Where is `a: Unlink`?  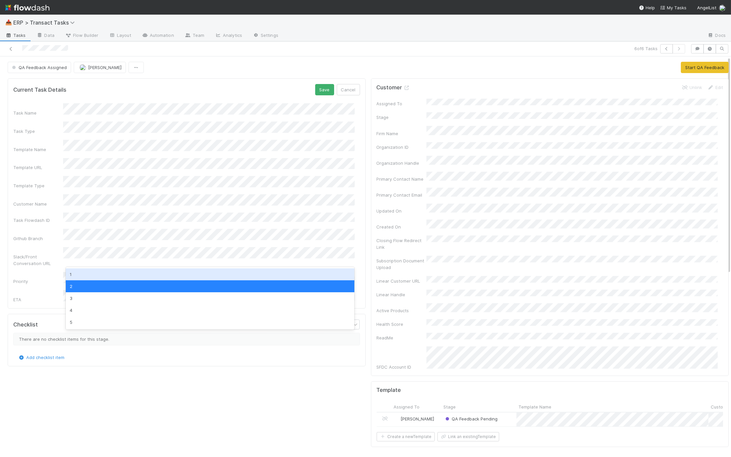 a: Unlink is located at coordinates (692, 87).